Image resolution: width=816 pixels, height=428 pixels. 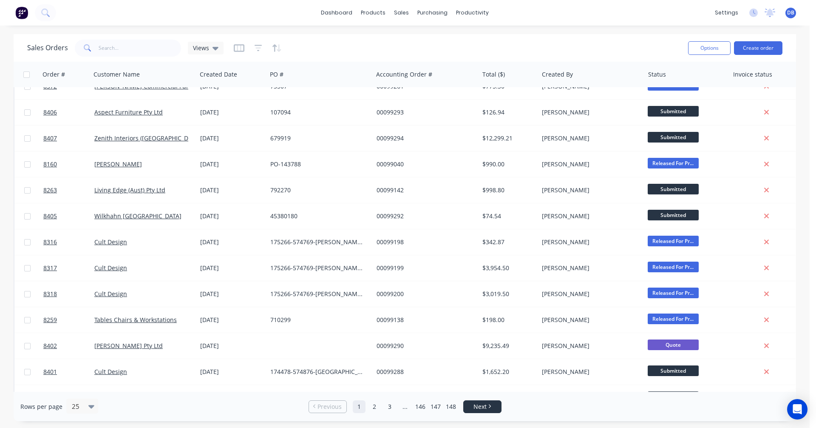 I want to click on span: 8401, so click(x=50, y=372).